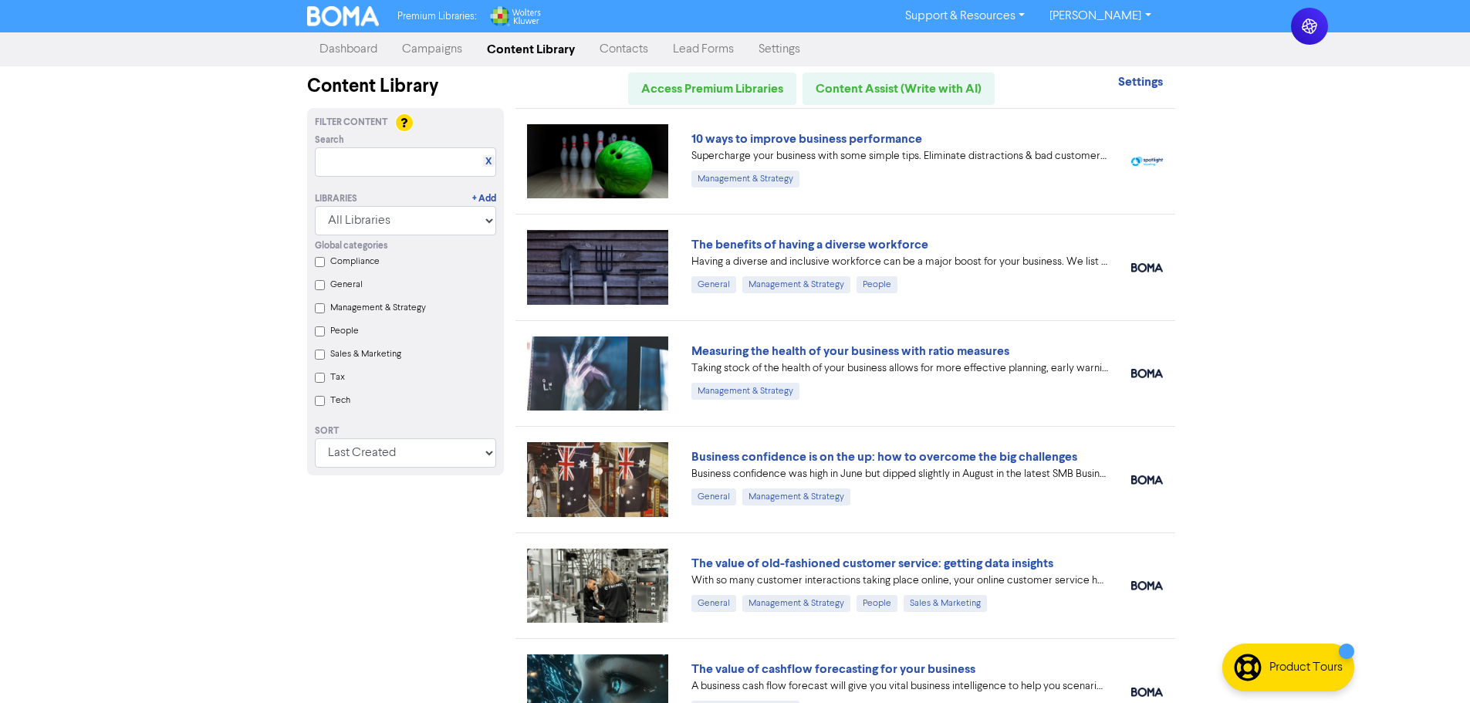 The image size is (1470, 703). What do you see at coordinates (488, 161) in the screenshot?
I see `a: X` at bounding box center [488, 161].